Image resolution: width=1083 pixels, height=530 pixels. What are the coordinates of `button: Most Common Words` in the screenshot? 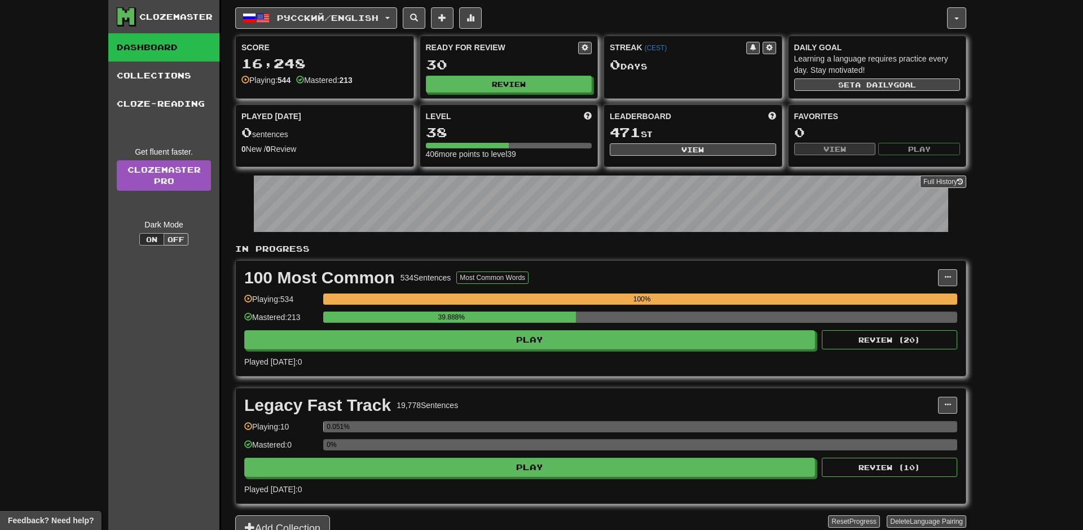 It's located at (492, 277).